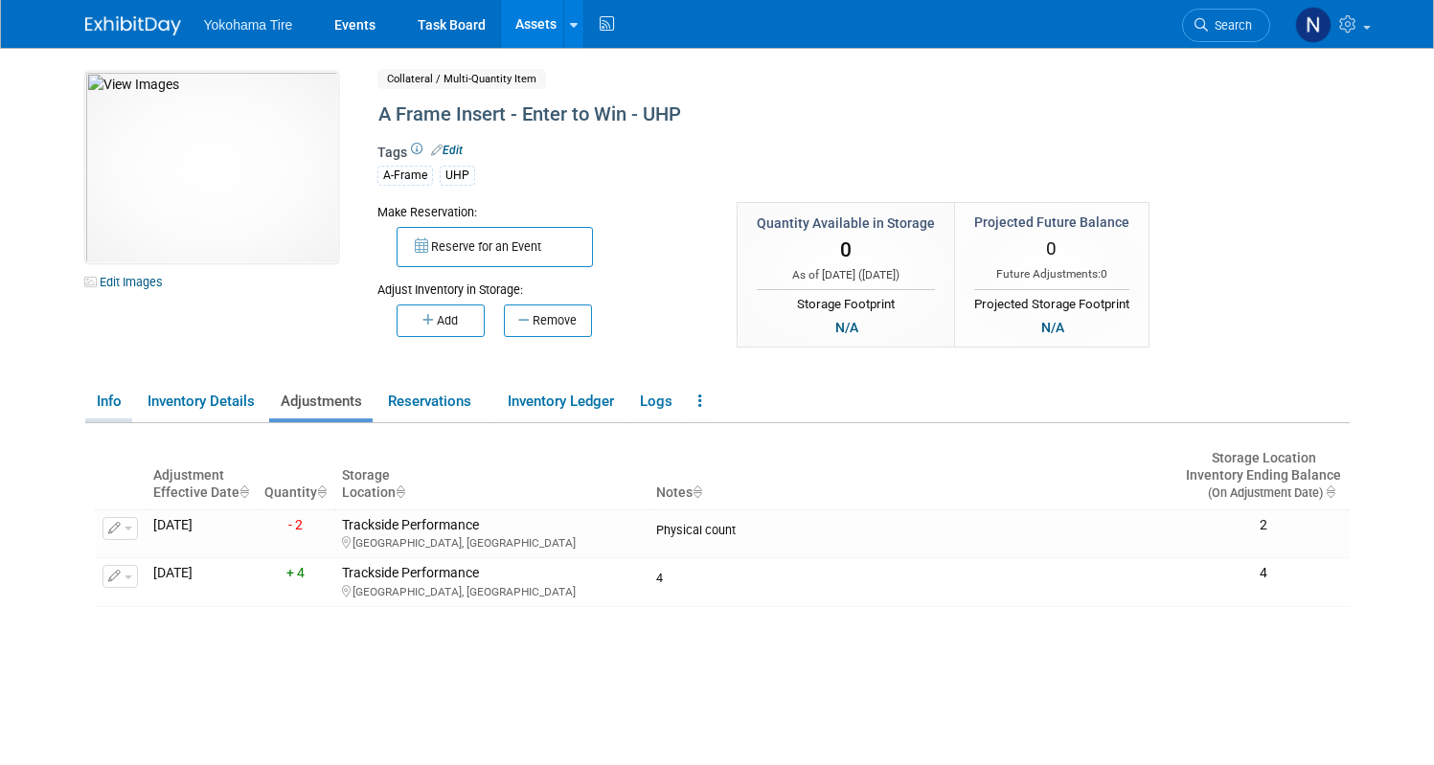 Image resolution: width=1434 pixels, height=765 pixels. What do you see at coordinates (457, 175) in the screenshot?
I see `div: UHP` at bounding box center [457, 175].